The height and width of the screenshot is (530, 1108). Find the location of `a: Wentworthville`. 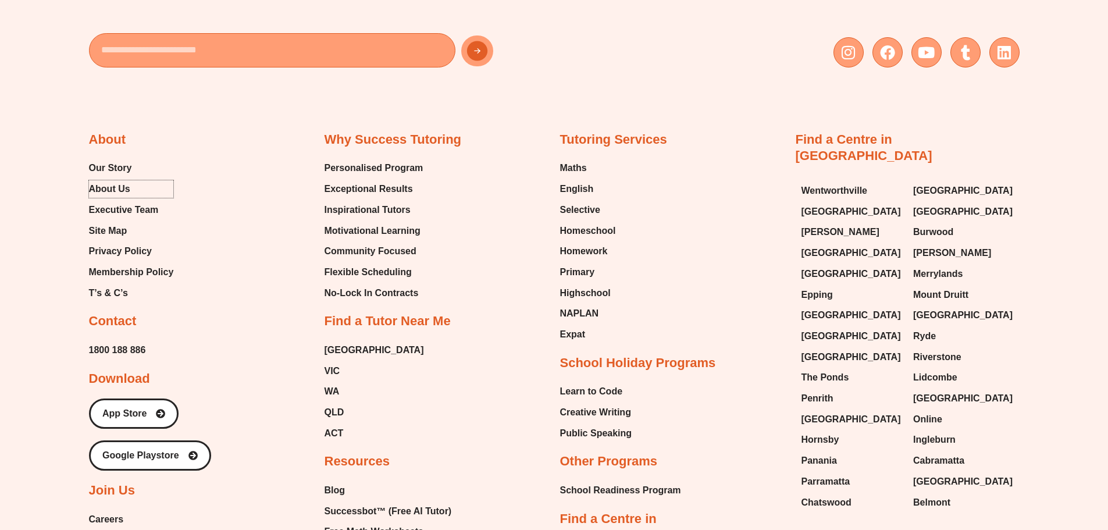

a: Wentworthville is located at coordinates (851, 191).